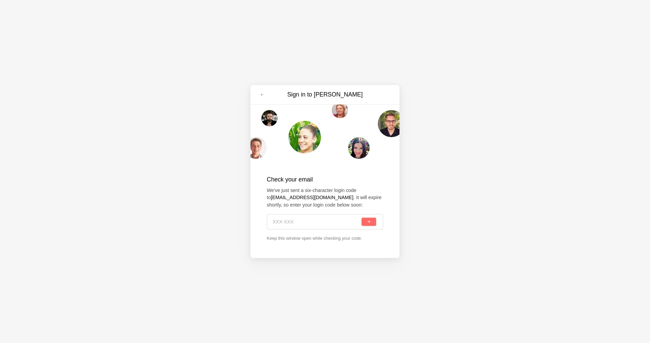  Describe the element at coordinates (325, 180) in the screenshot. I see `h2: Check your email` at that location.